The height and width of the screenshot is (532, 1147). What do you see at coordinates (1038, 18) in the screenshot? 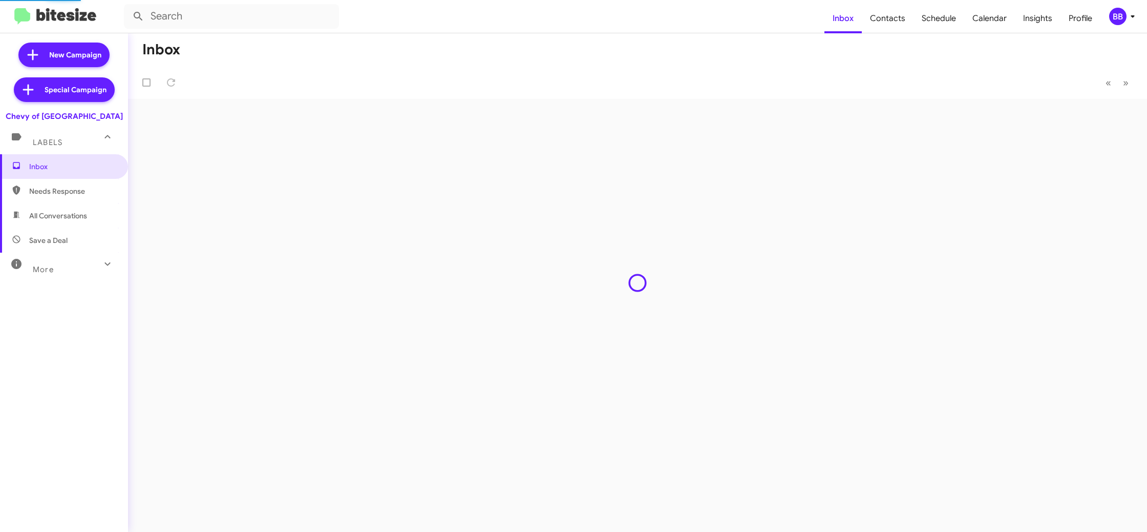
I see `a: Insights` at bounding box center [1038, 18].